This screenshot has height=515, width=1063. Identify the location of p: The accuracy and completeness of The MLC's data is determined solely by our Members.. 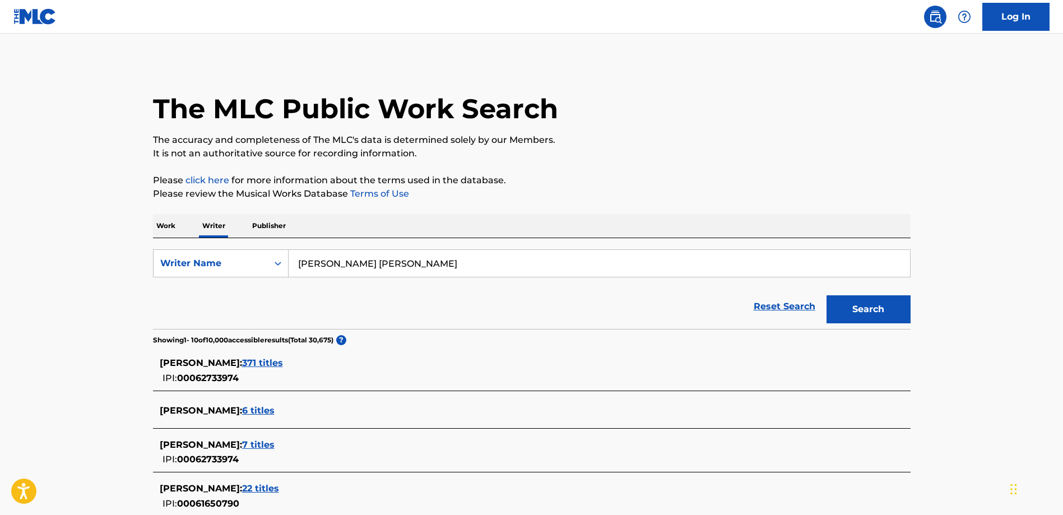
(532, 140).